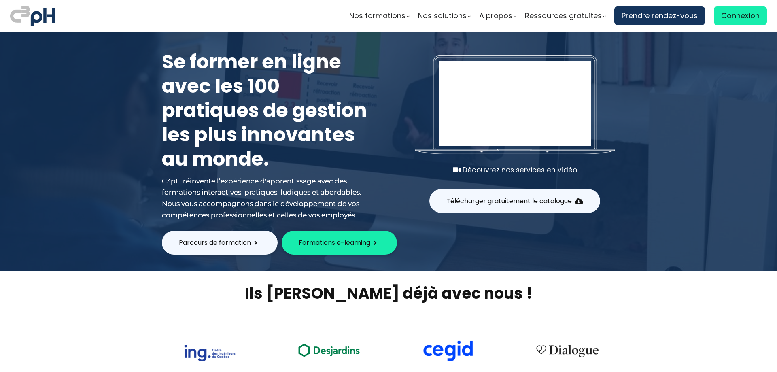 The image size is (777, 372). Describe the element at coordinates (515, 170) in the screenshot. I see `div: Découvrez nos services en vidéo` at that location.